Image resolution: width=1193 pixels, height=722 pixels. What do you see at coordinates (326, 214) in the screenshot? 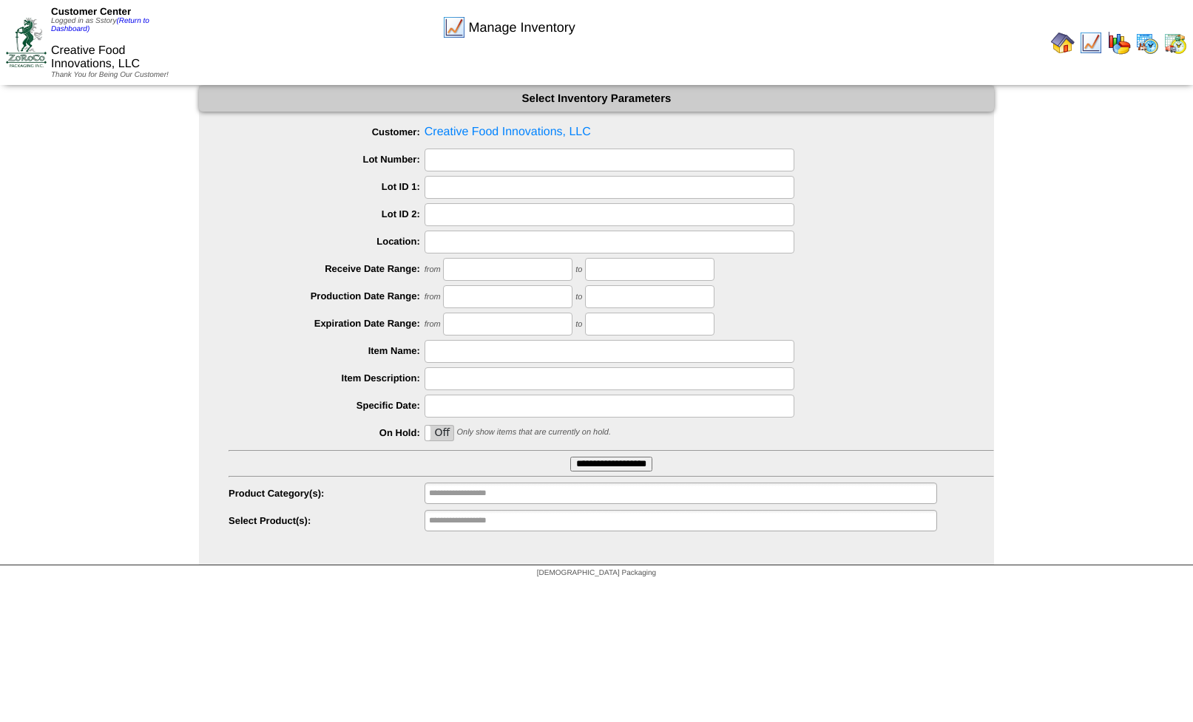
I see `label: Lot ID 2:` at bounding box center [326, 214].